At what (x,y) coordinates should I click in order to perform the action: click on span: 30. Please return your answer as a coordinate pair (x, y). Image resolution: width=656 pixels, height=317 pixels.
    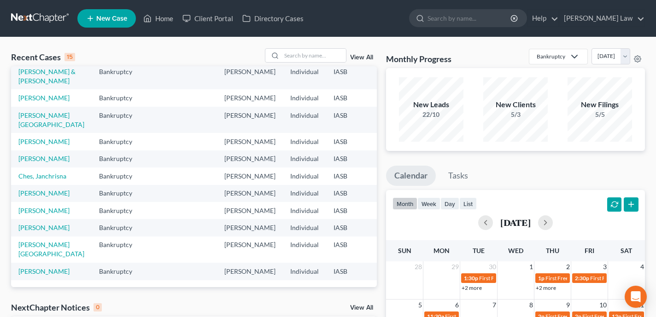
    Looking at the image, I should click on (493, 267).